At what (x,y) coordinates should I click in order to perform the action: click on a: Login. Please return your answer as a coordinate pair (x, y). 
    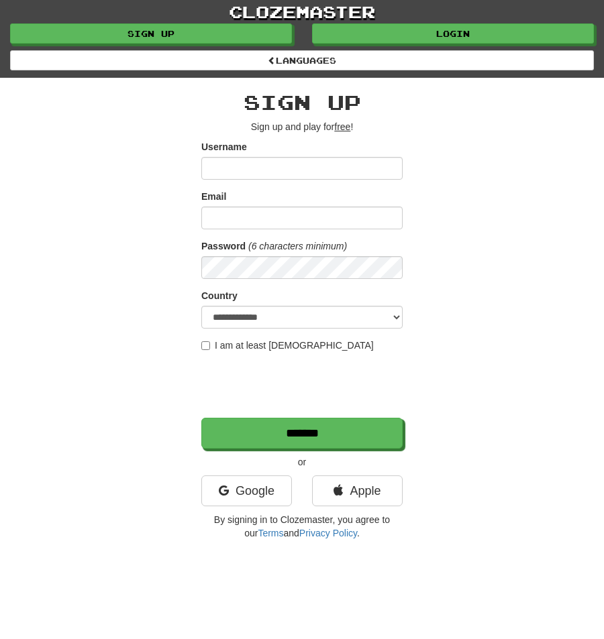
    Looking at the image, I should click on (453, 34).